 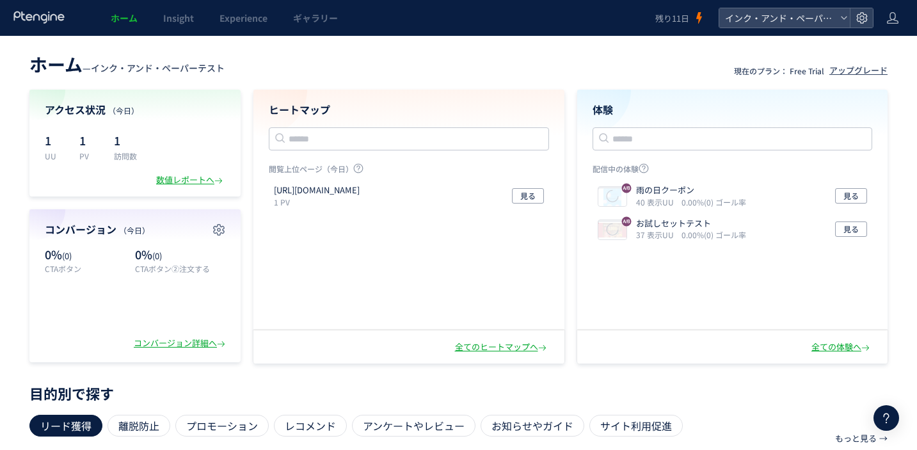 I want to click on div: 離脱防止, so click(x=139, y=425).